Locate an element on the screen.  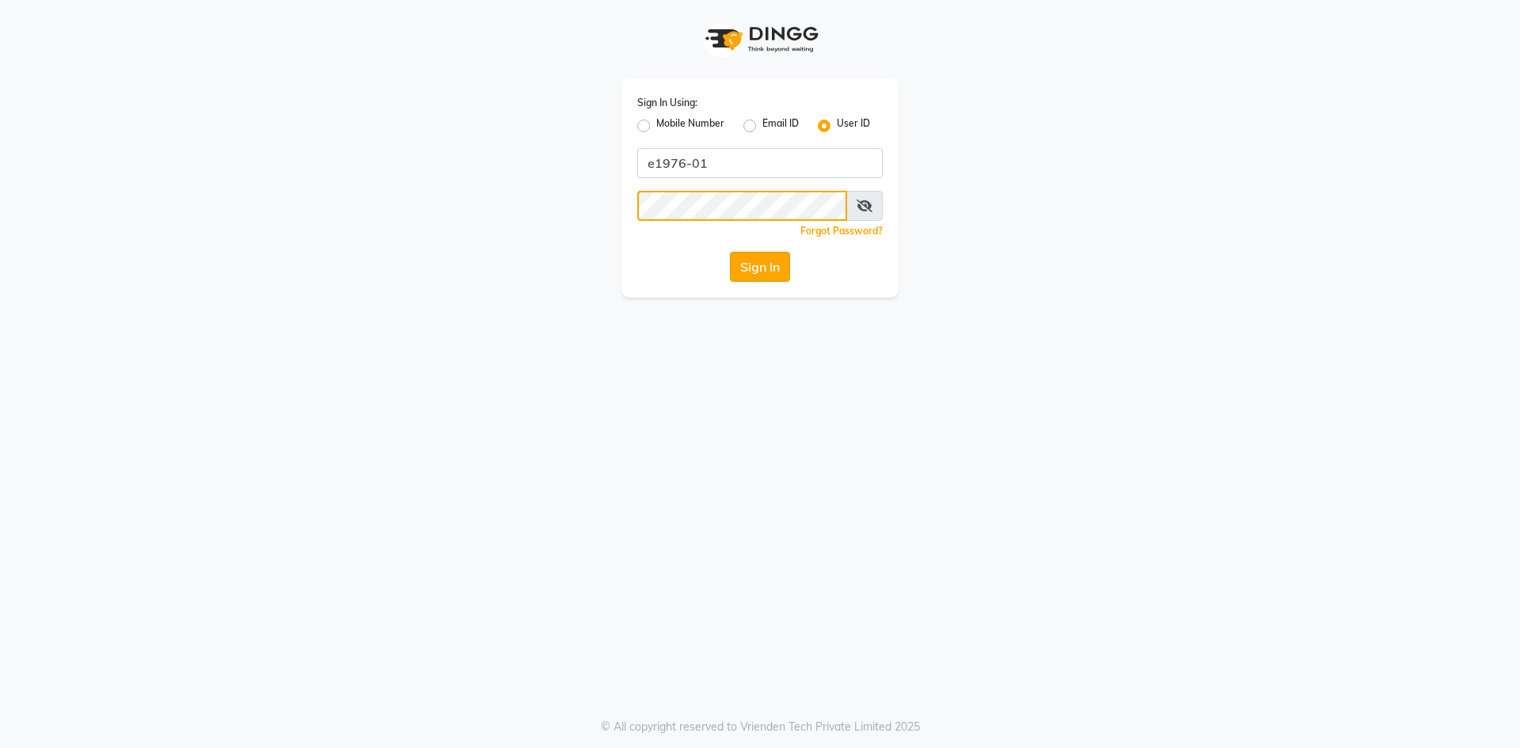
button: Sign In is located at coordinates (760, 267).